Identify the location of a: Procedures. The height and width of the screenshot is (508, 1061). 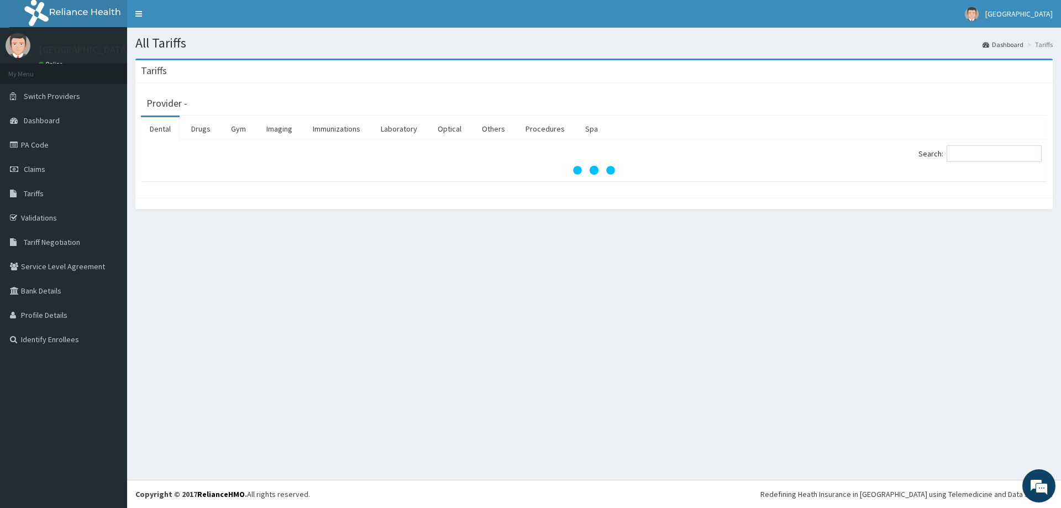
(545, 129).